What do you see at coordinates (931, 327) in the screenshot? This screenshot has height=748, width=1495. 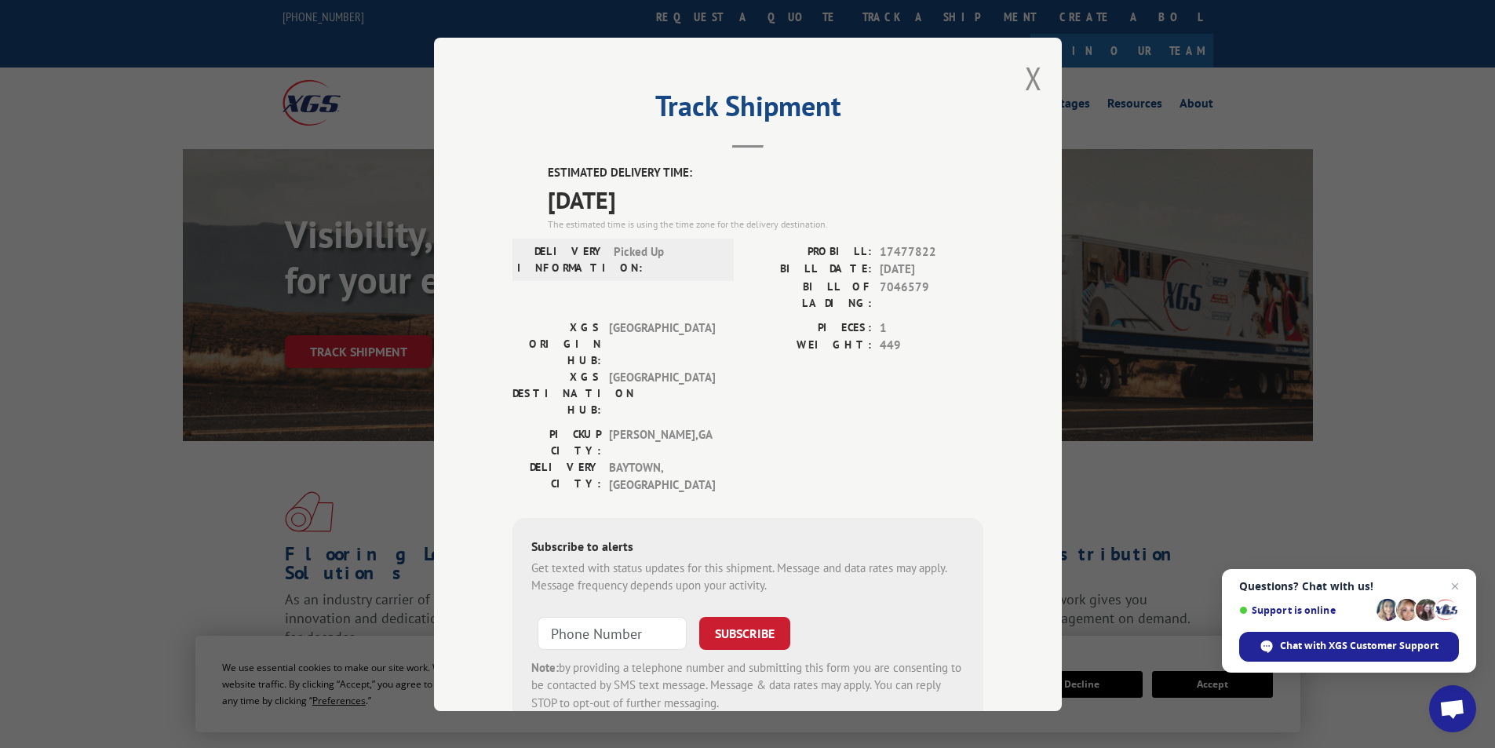 I see `span: 1` at bounding box center [931, 327].